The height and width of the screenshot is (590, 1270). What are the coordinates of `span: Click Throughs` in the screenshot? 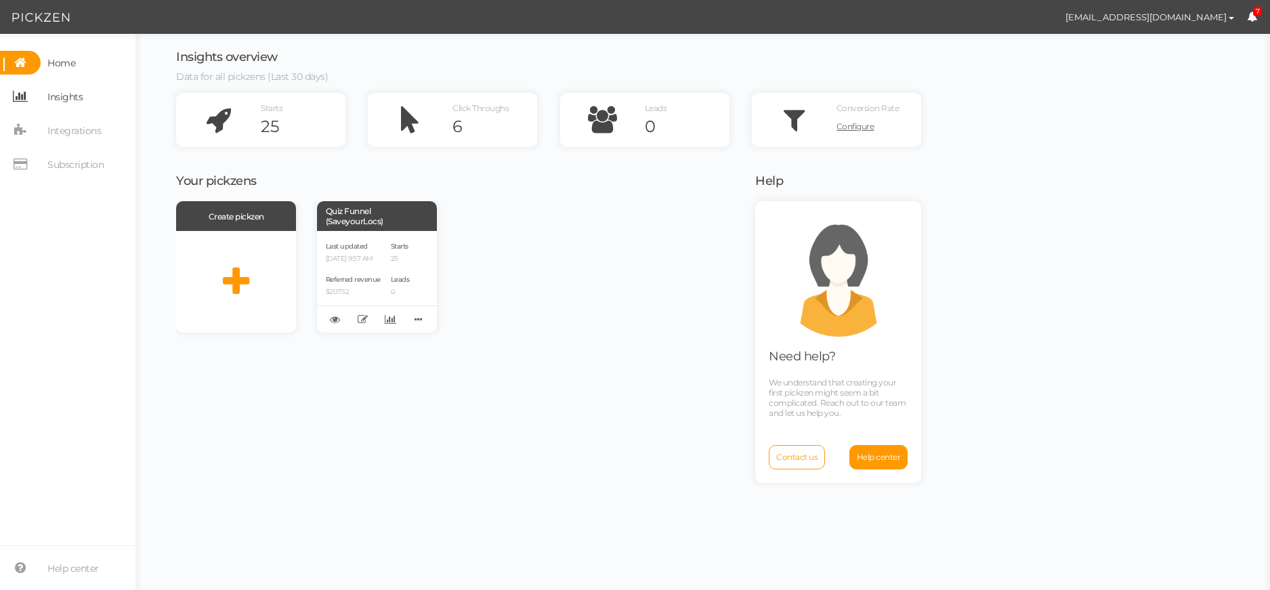 It's located at (480, 108).